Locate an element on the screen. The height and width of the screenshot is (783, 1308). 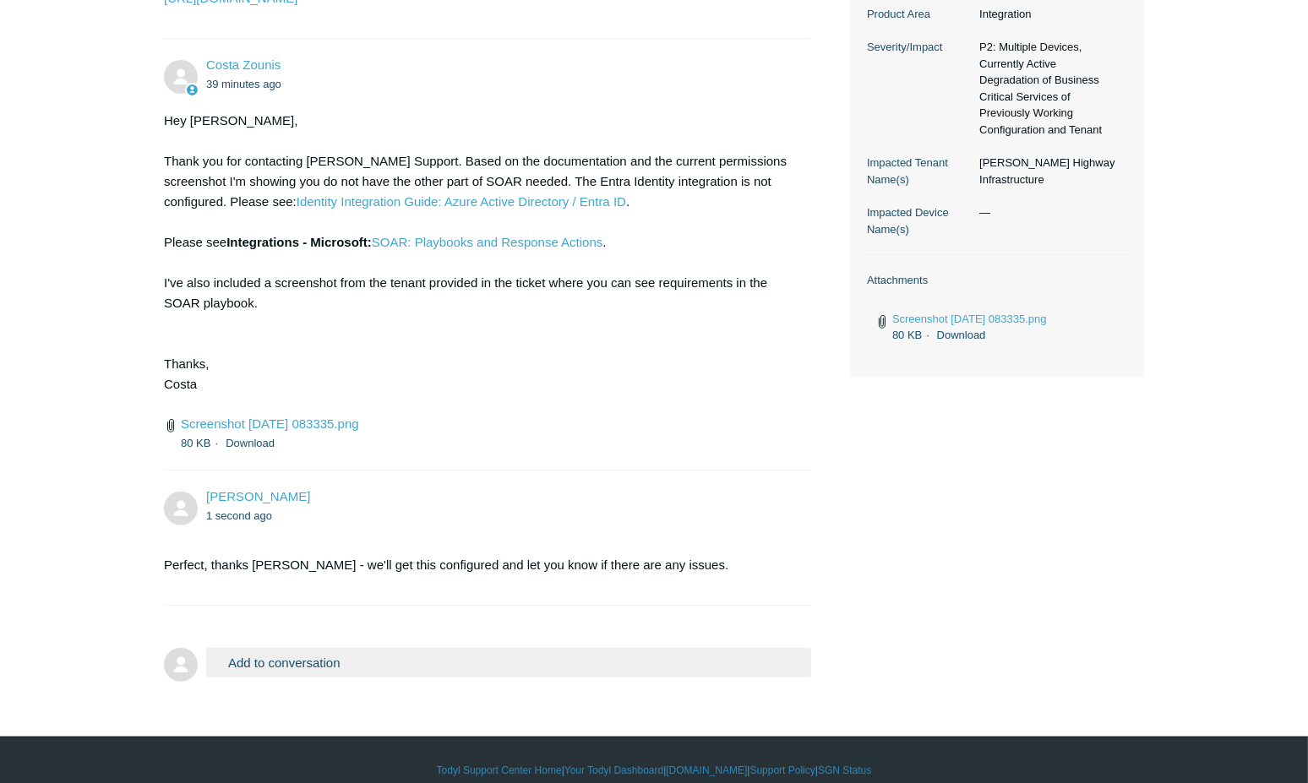
a: Support Policy is located at coordinates (782, 770).